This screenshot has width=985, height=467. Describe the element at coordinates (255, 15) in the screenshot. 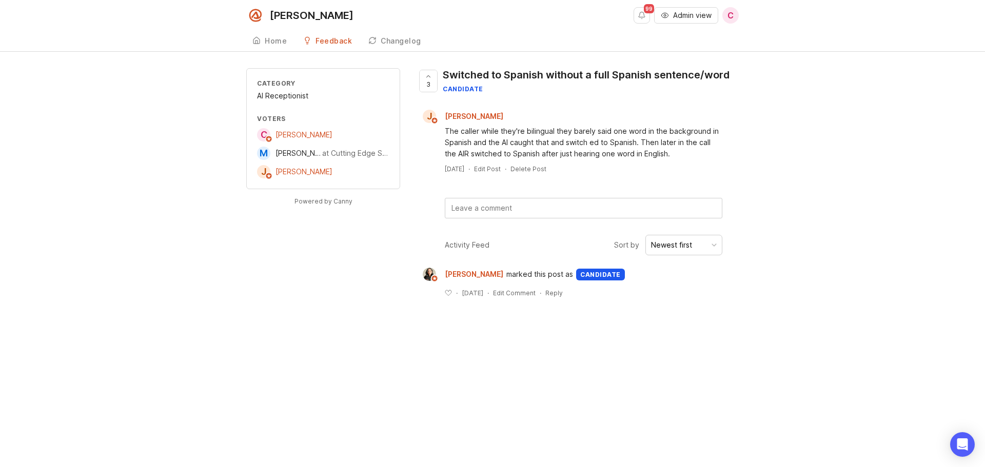

I see `img: Smith.ai logo` at that location.